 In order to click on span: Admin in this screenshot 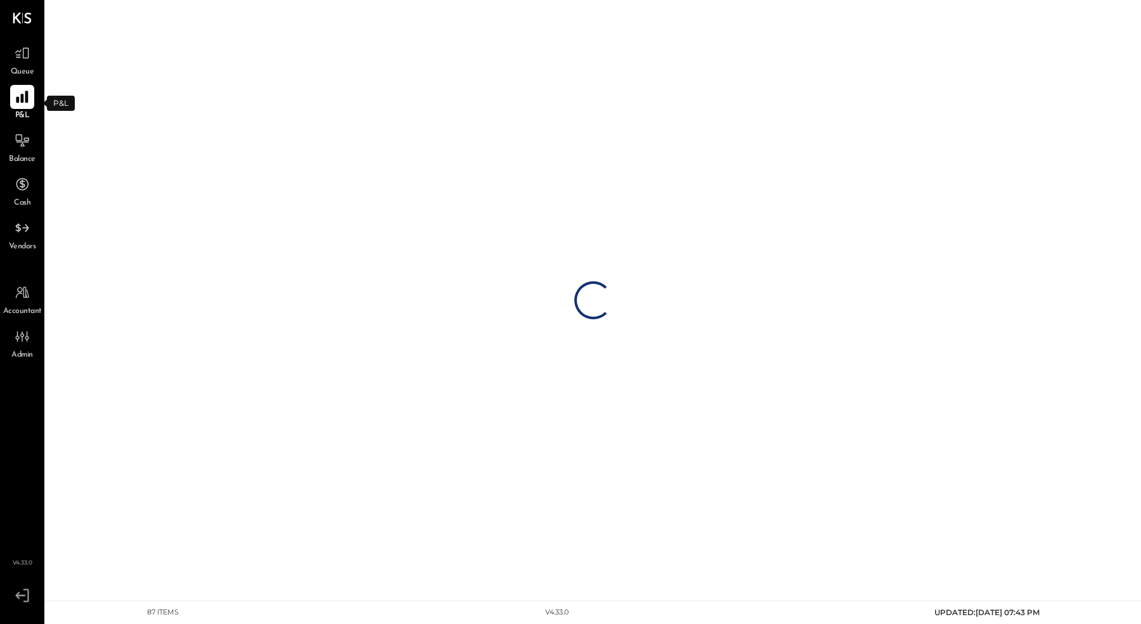, I will do `click(22, 356)`.